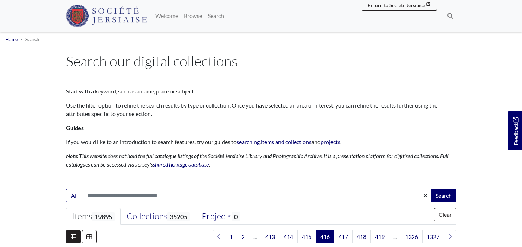 Image resolution: width=522 pixels, height=247 pixels. Describe the element at coordinates (445, 215) in the screenshot. I see `button: Clear` at that location.